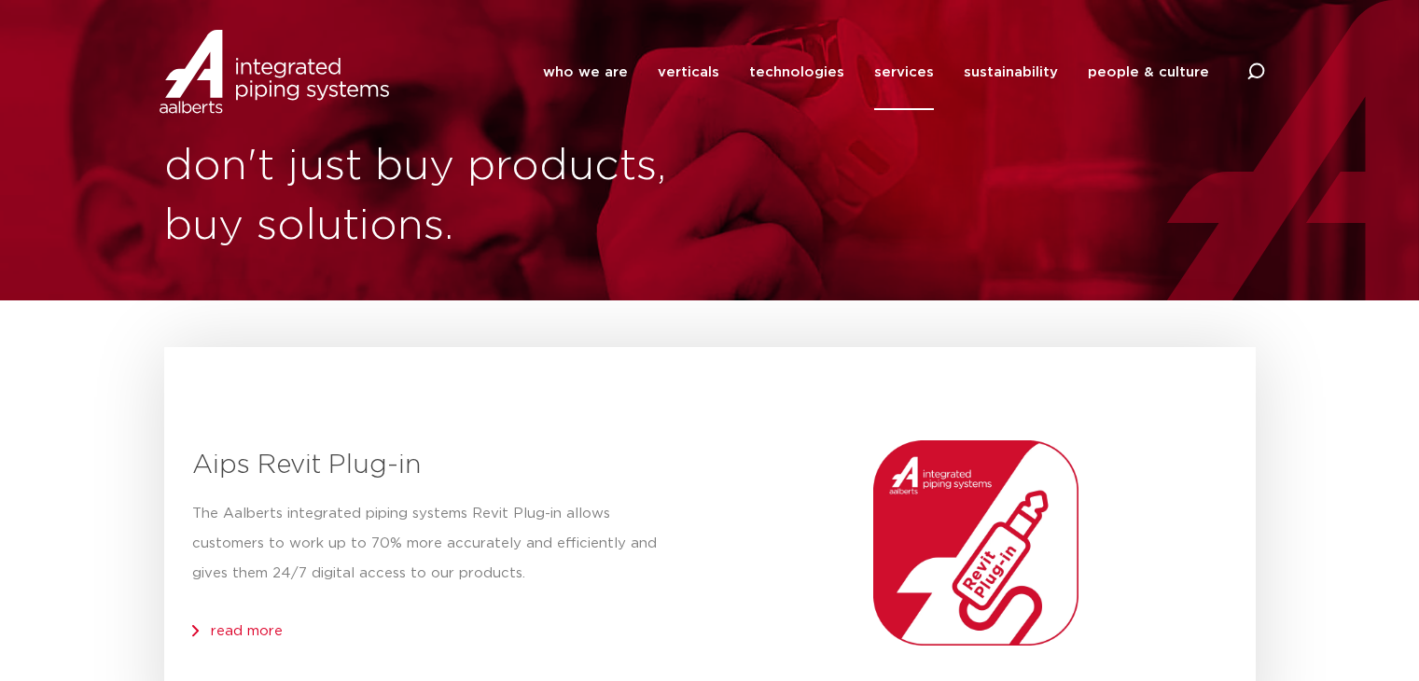  What do you see at coordinates (876, 72) in the screenshot?
I see `nav: Menu` at bounding box center [876, 72].